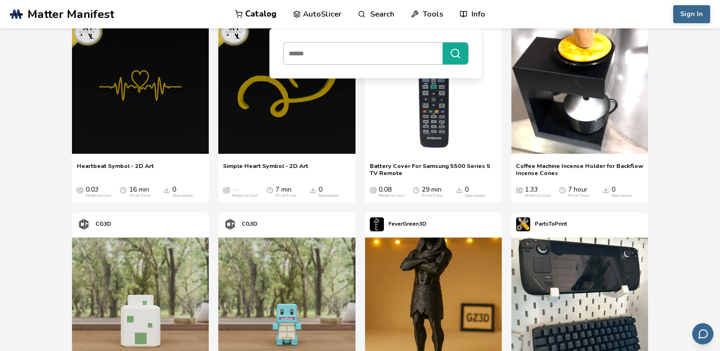  I want to click on div: 1.33, so click(538, 192).